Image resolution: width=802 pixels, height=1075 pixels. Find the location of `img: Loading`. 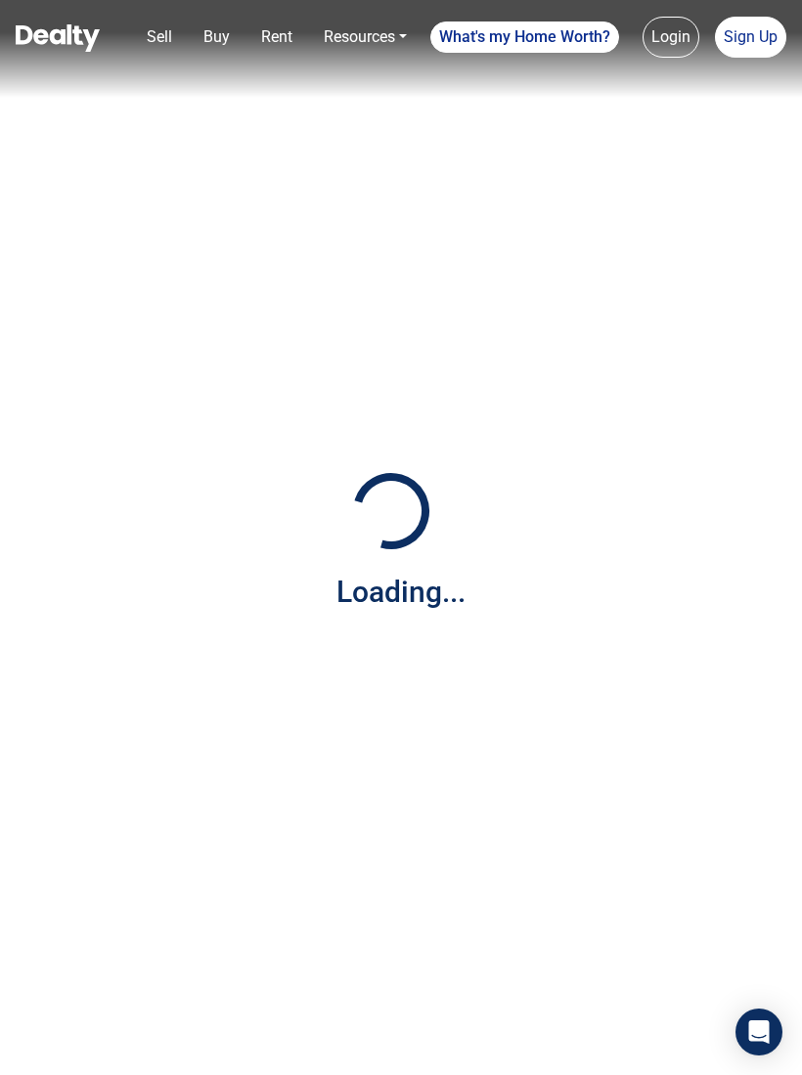

img: Loading is located at coordinates (391, 511).